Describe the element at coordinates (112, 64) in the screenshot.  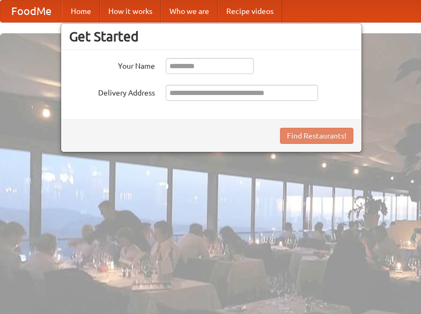
I see `label: Your Name` at that location.